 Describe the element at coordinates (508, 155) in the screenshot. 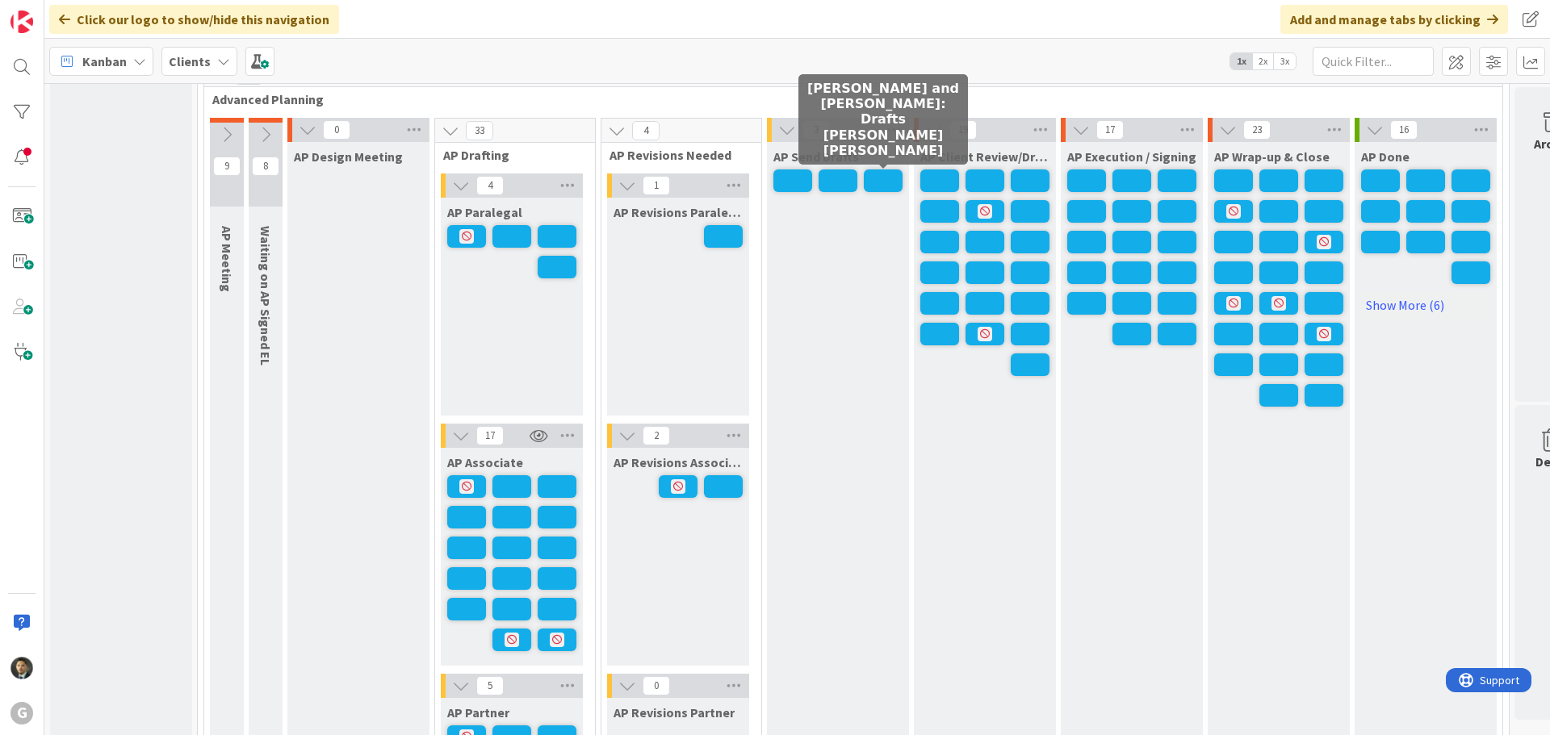

I see `span: AP Drafting` at that location.